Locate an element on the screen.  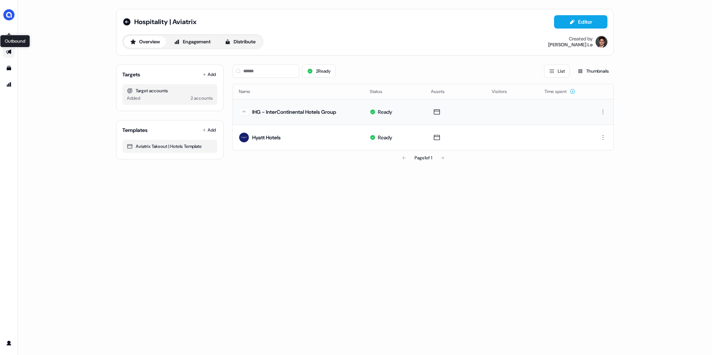
img: Hugh is located at coordinates (602, 42).